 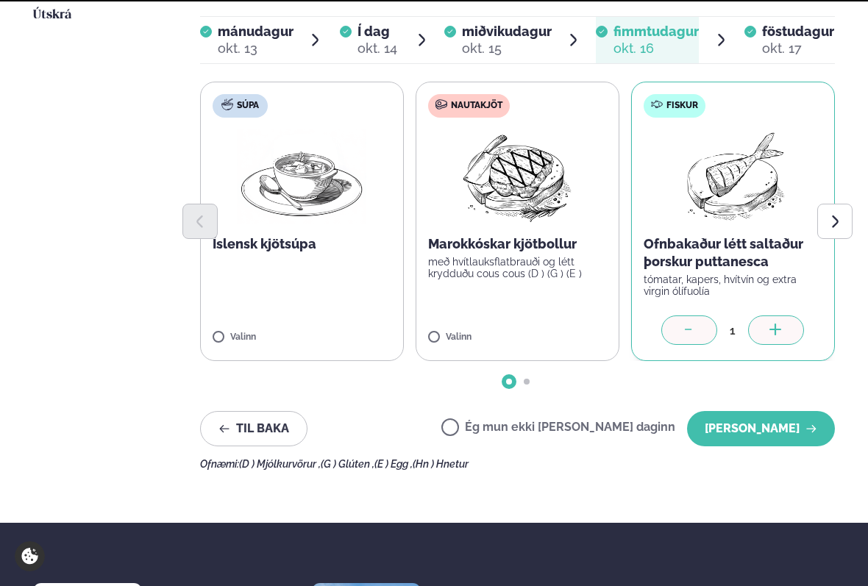 I want to click on div: Ofnæmi:, so click(x=518, y=464).